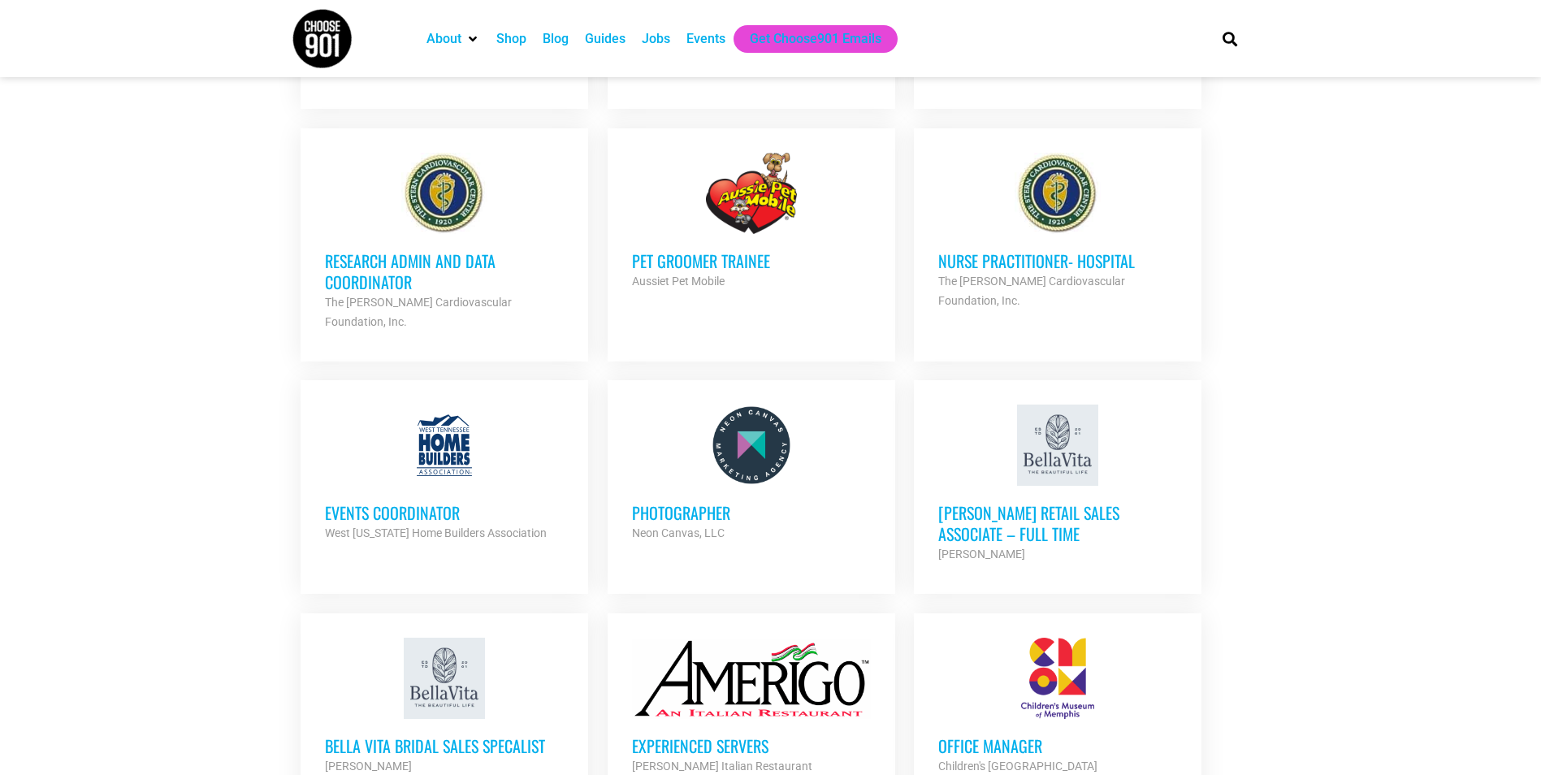 The image size is (1541, 775). Describe the element at coordinates (815, 39) in the screenshot. I see `a: Get Choose901 Emails` at that location.